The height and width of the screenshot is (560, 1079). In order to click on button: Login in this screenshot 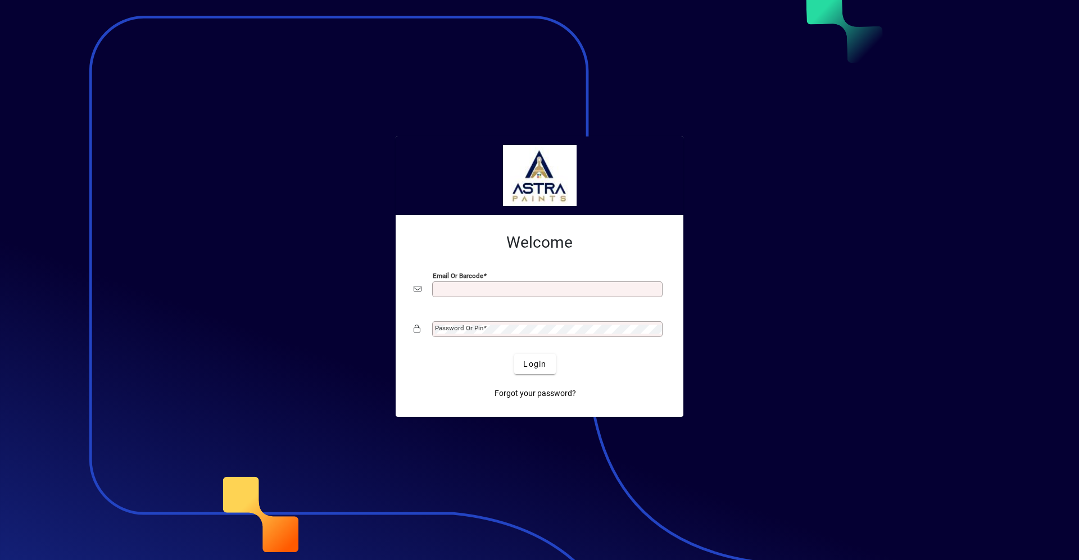, I will do `click(534, 364)`.